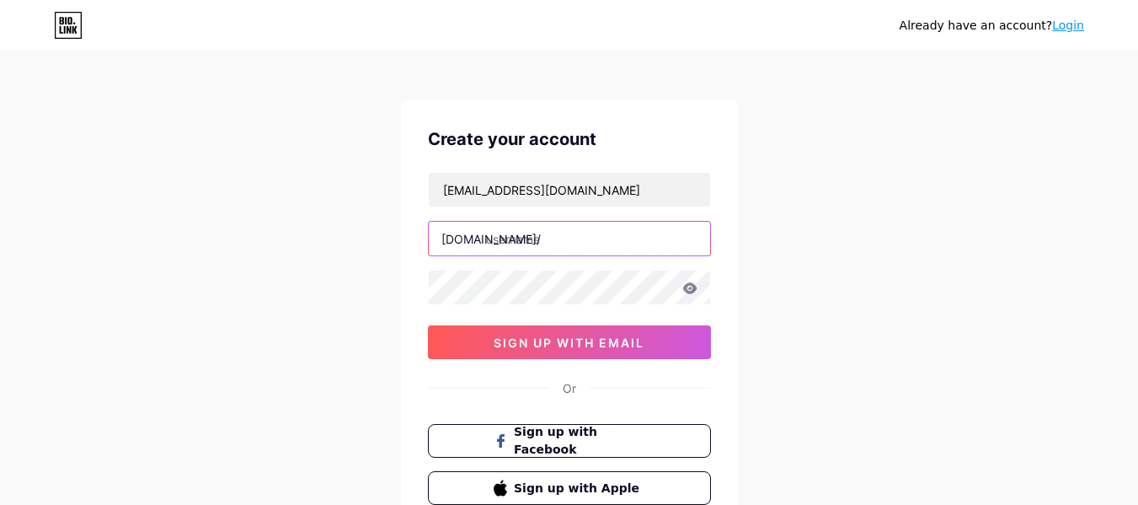  Describe the element at coordinates (569, 441) in the screenshot. I see `a: Sign up with Facebook` at that location.